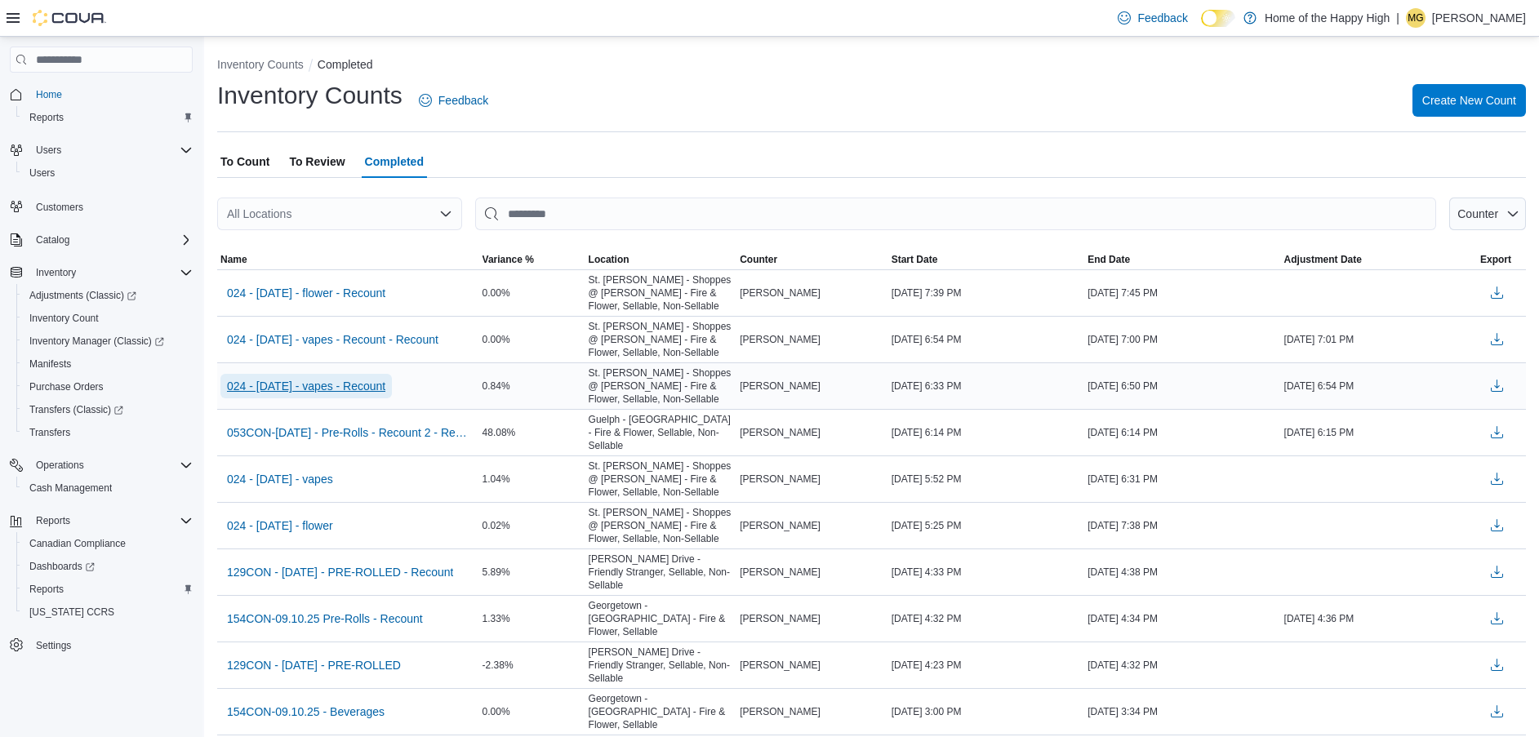  What do you see at coordinates (108, 295) in the screenshot?
I see `span: Adjustments (Classic)` at bounding box center [108, 295].